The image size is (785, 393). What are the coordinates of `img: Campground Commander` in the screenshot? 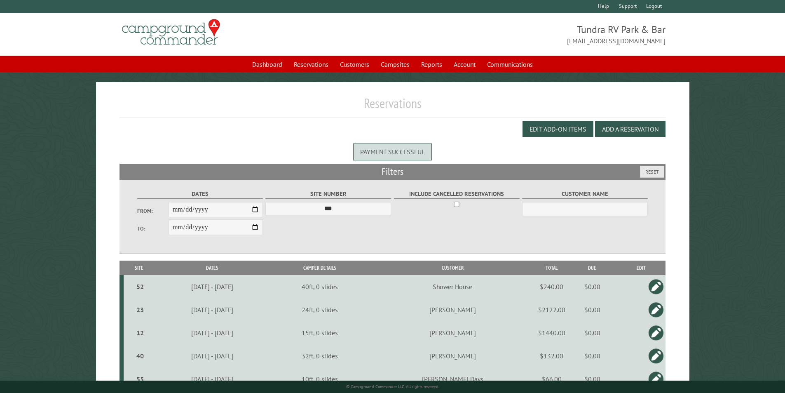 It's located at (171, 32).